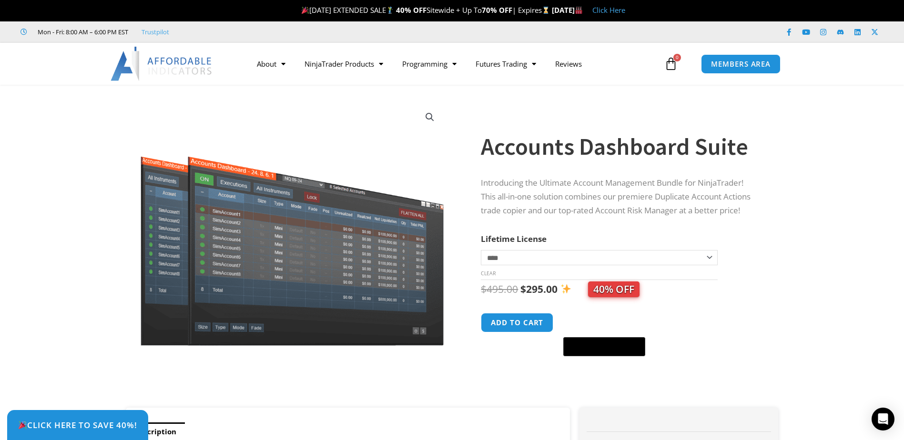  Describe the element at coordinates (411, 10) in the screenshot. I see `strong: 40% OFF` at that location.